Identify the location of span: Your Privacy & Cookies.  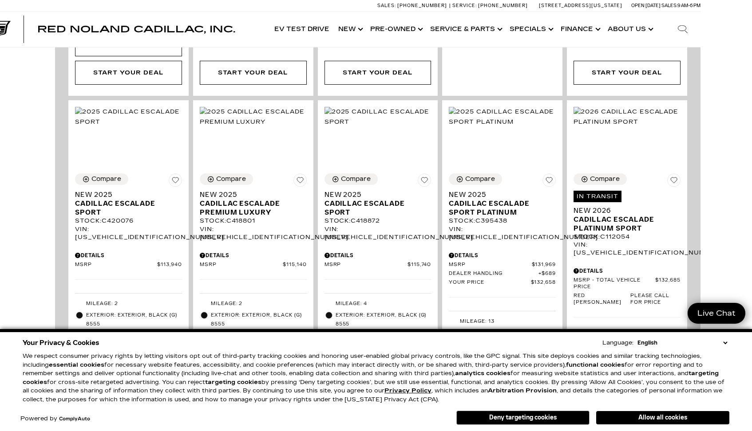
(61, 343).